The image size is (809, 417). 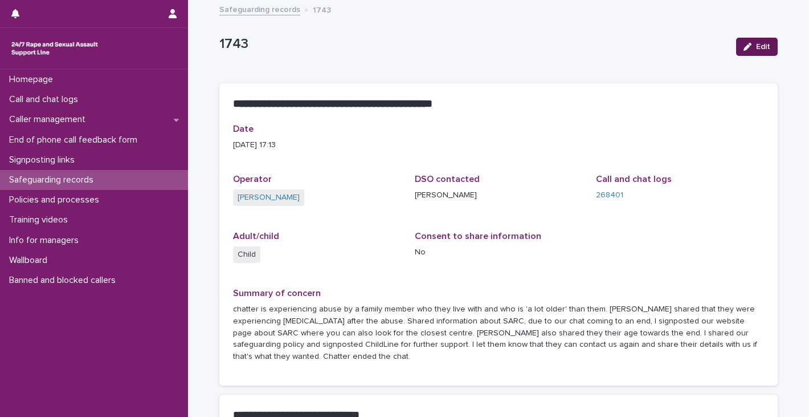 I want to click on button: Edit, so click(x=757, y=47).